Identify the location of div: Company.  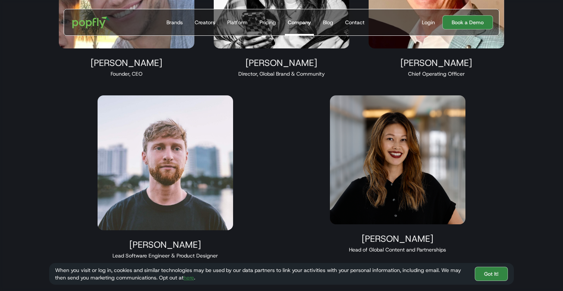
(299, 22).